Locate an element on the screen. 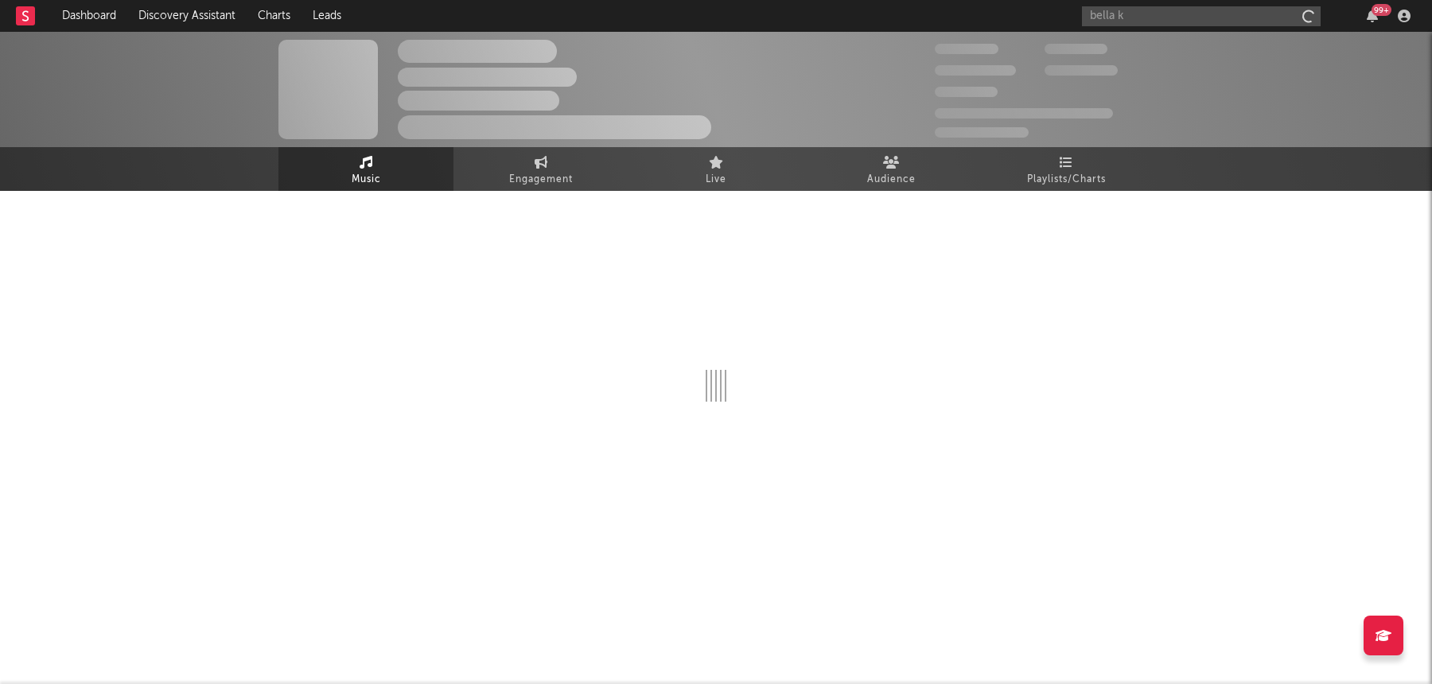  span: Jump Score: 85.0 is located at coordinates (982, 132).